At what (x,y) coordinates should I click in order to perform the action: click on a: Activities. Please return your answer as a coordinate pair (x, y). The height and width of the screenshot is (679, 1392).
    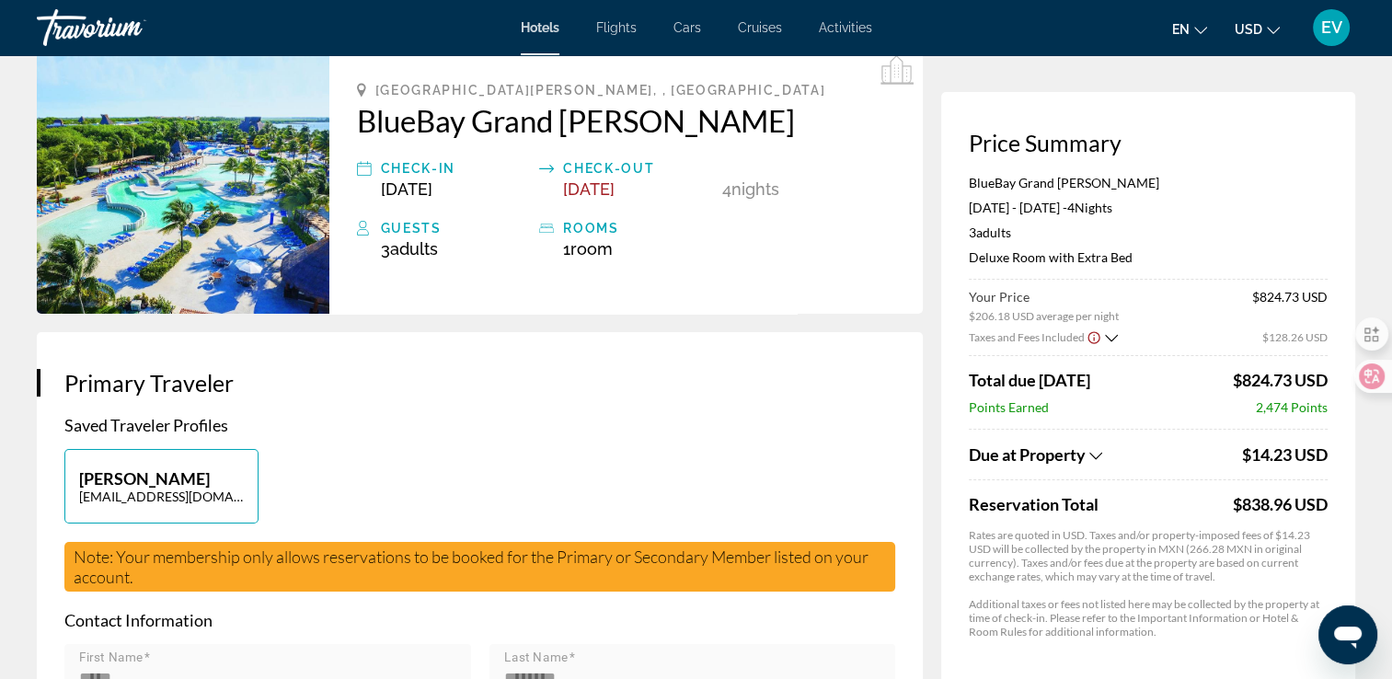
    Looking at the image, I should click on (846, 28).